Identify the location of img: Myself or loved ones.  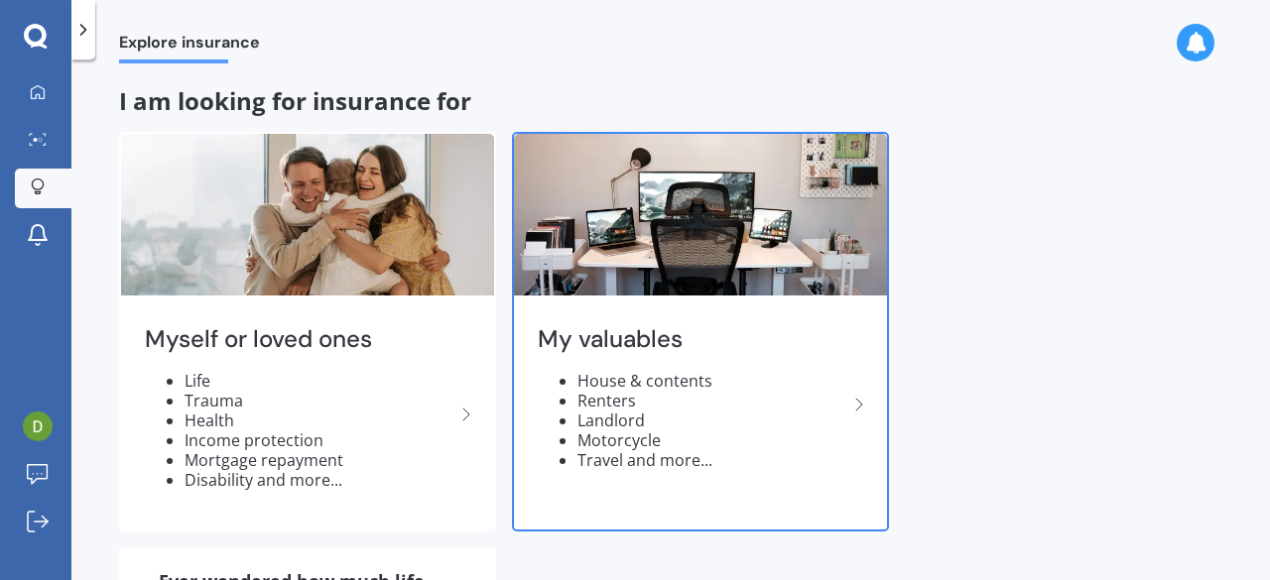
(308, 214).